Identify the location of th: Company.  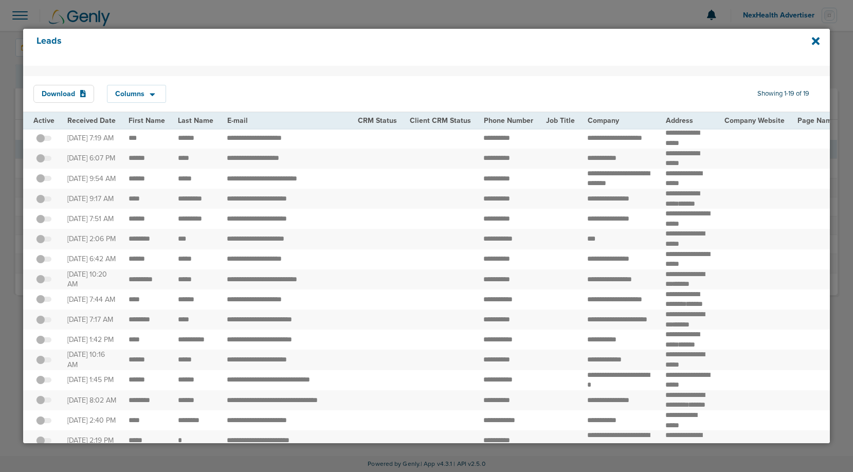
(620, 120).